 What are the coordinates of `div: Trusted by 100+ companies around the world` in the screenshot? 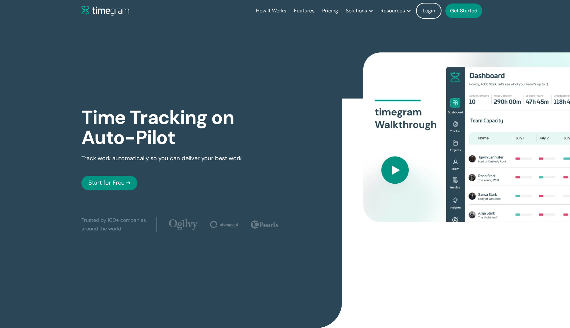 It's located at (116, 225).